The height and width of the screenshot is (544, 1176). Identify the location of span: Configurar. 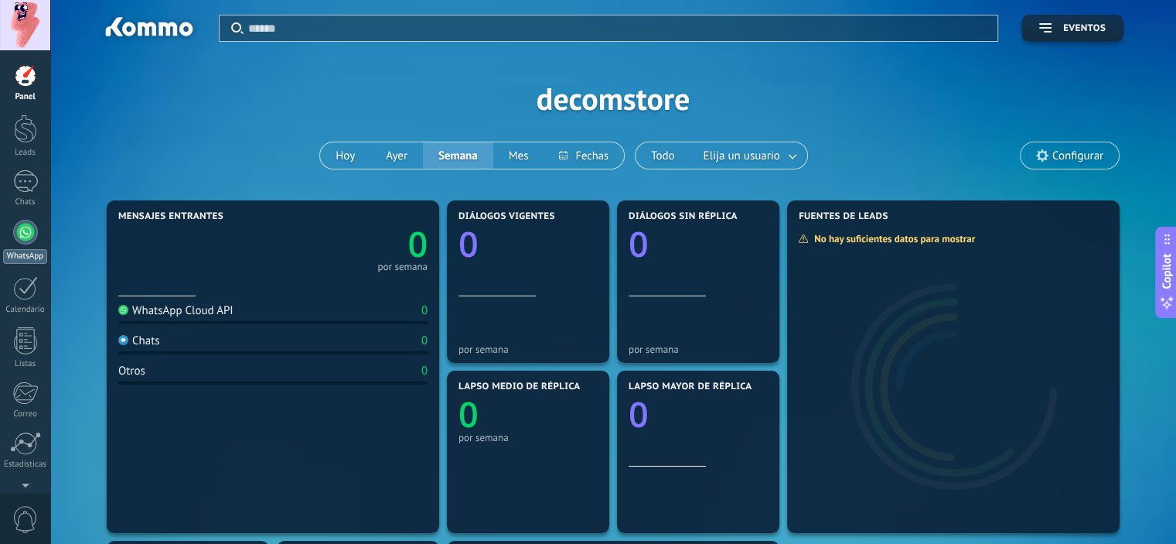
(1078, 155).